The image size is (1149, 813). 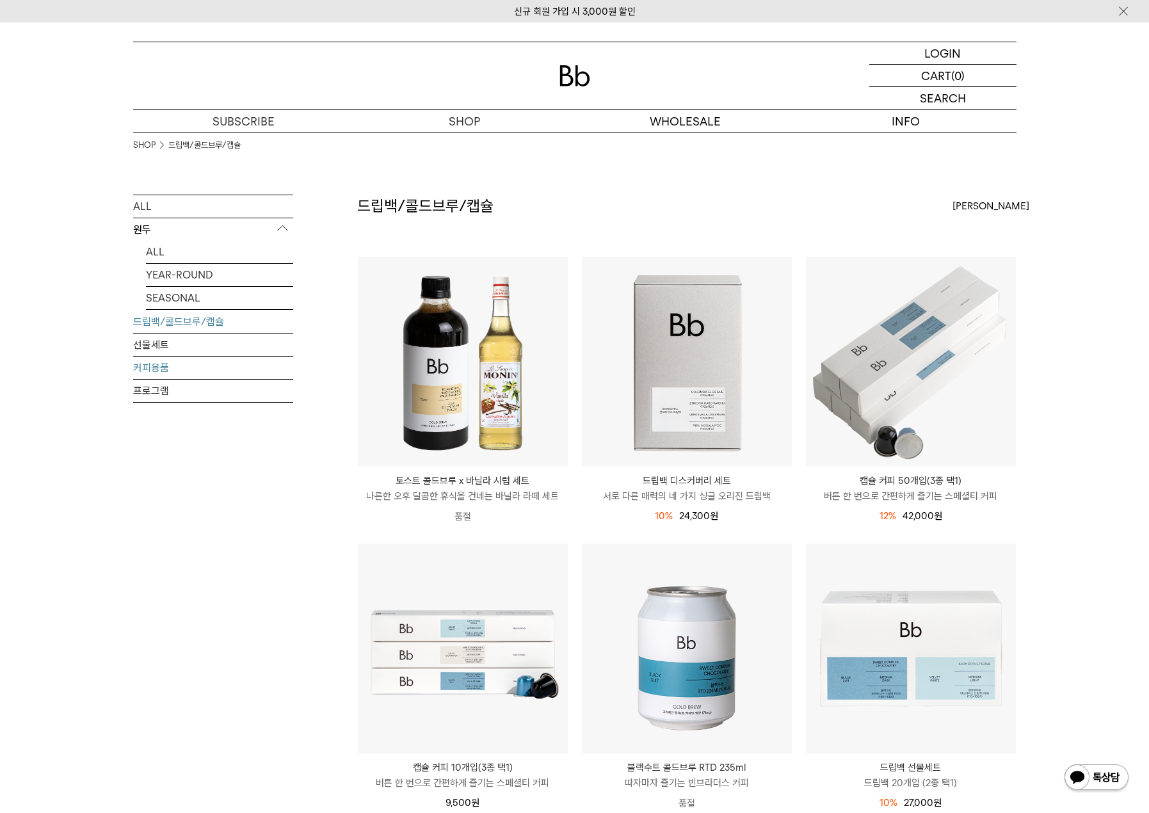 What do you see at coordinates (463, 517) in the screenshot?
I see `p: 품절` at bounding box center [463, 517].